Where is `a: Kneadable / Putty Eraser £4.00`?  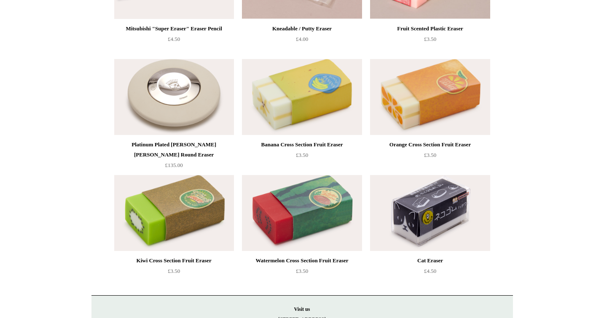
a: Kneadable / Putty Eraser £4.00 is located at coordinates (302, 41).